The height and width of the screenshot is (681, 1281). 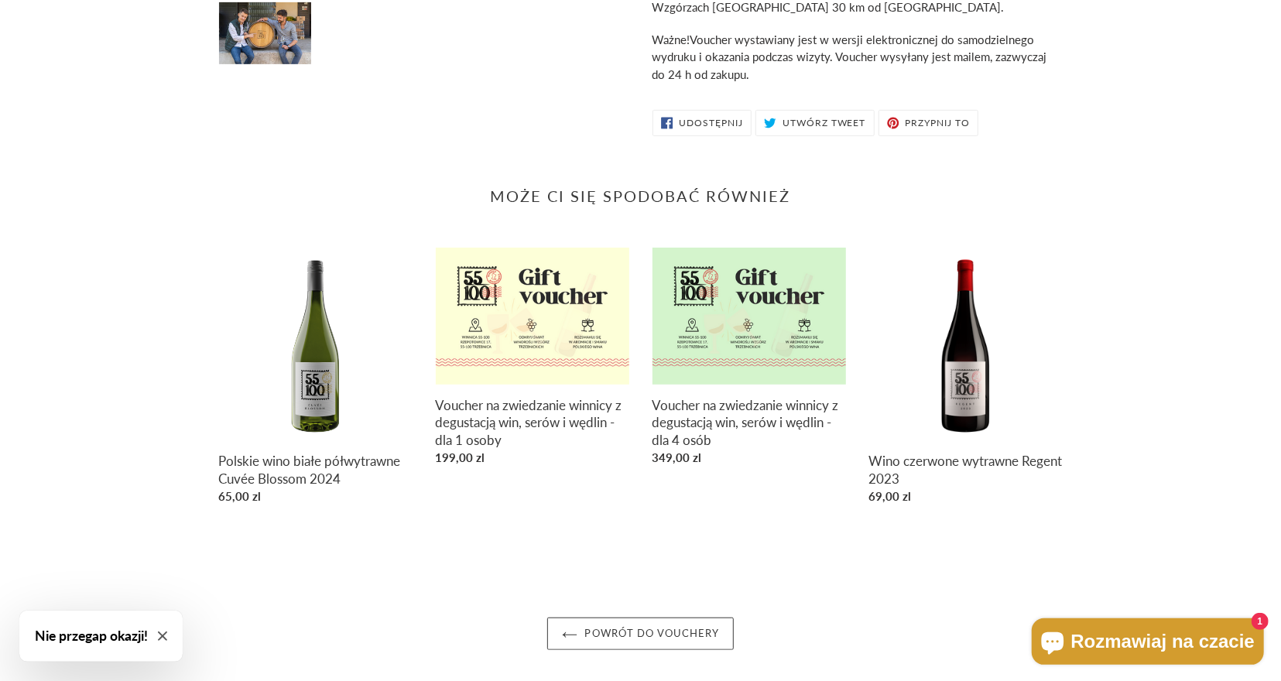 I want to click on span: Udostępnij, so click(x=710, y=123).